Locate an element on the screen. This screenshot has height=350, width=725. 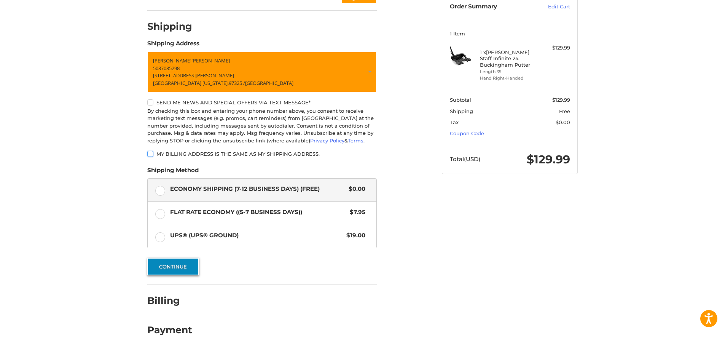
span: $19.00 is located at coordinates (354, 235).